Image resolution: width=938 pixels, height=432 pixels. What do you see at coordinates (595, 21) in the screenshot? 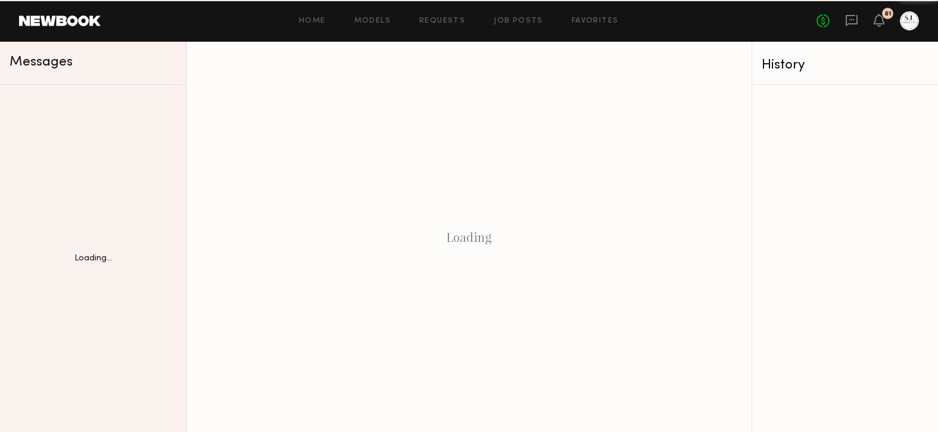
I see `a: Favorites` at bounding box center [595, 21].